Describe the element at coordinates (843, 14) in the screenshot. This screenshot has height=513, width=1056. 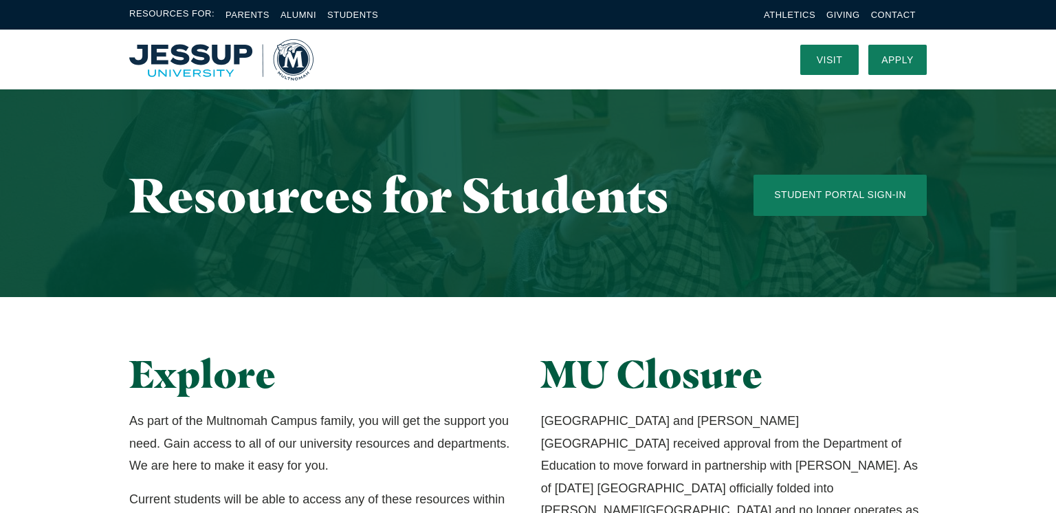
I see `a: Giving` at that location.